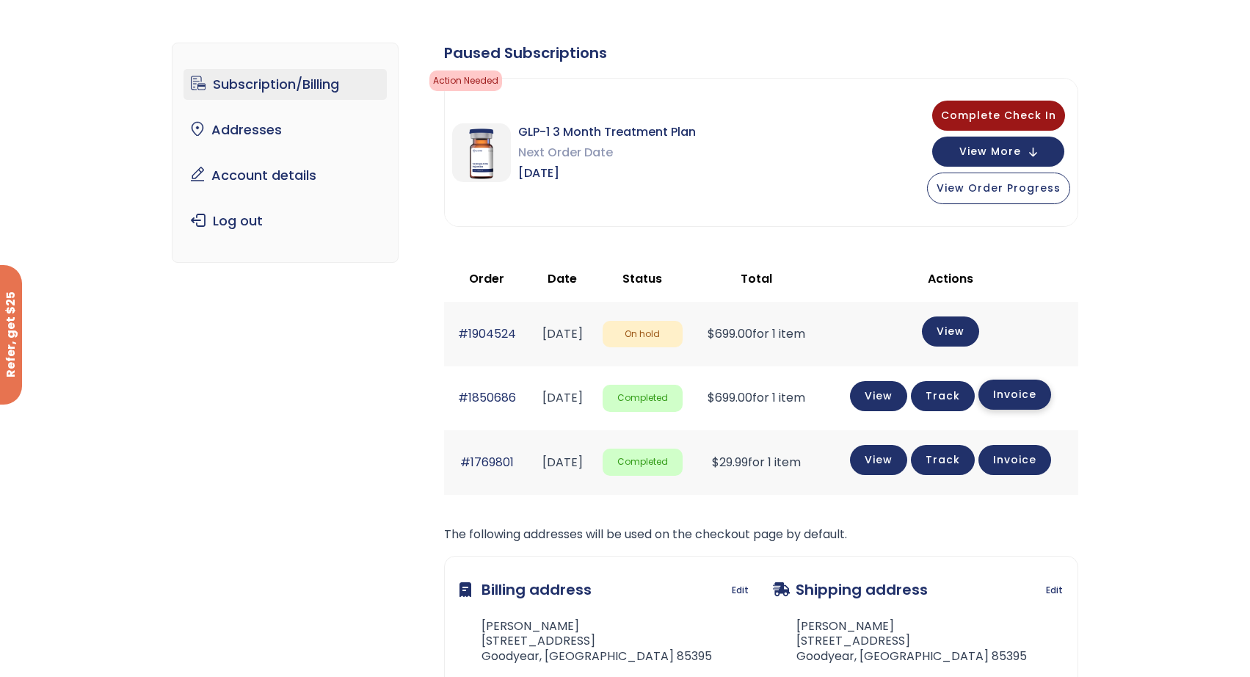  I want to click on span: Actions, so click(951, 278).